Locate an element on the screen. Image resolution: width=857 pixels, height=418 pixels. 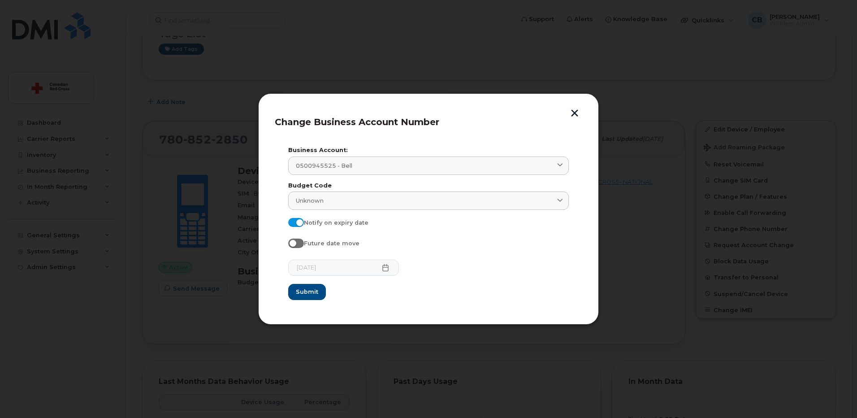
a: Unknown is located at coordinates (428, 200).